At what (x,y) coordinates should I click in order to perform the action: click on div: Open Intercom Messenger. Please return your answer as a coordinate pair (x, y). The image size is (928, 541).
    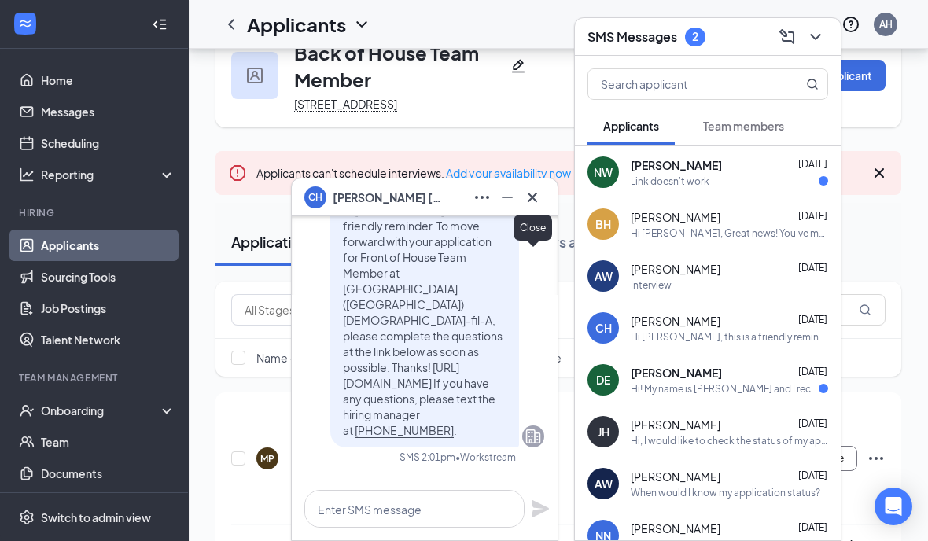
    Looking at the image, I should click on (893, 506).